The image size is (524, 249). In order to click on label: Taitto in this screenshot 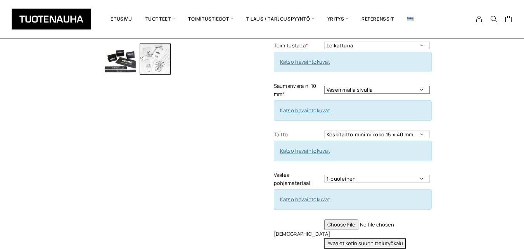, I will do `click(298, 134)`.